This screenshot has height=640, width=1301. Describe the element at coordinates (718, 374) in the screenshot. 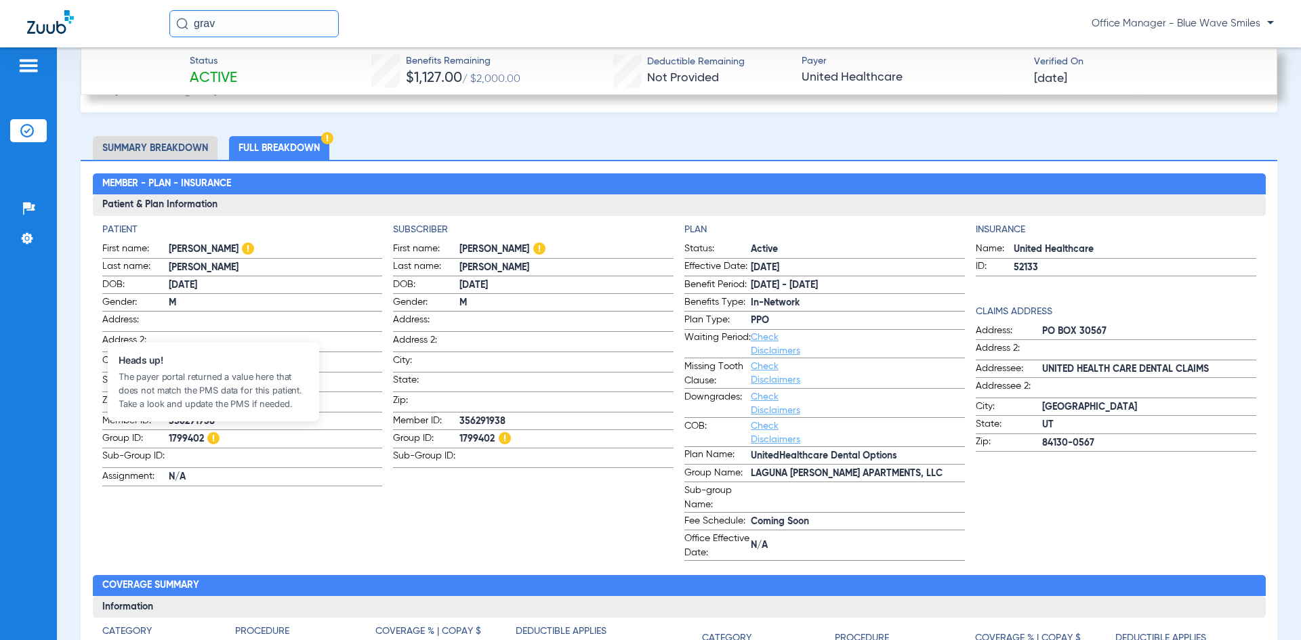

I see `span: Missing Tooth Clause:` at that location.